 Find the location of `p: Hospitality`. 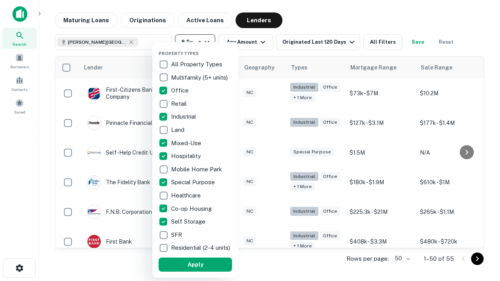

p: Hospitality is located at coordinates (187, 156).